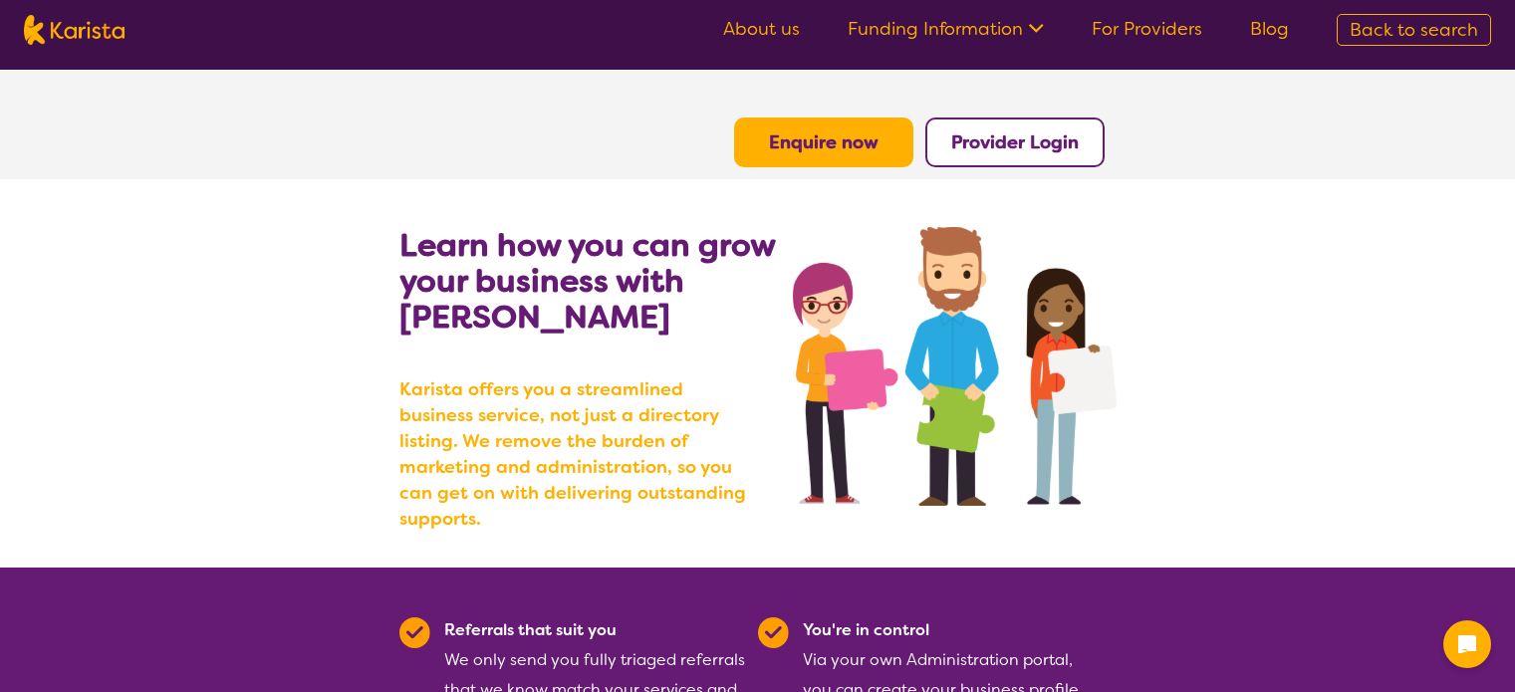  Describe the element at coordinates (824, 142) in the screenshot. I see `b: Enquire now` at that location.